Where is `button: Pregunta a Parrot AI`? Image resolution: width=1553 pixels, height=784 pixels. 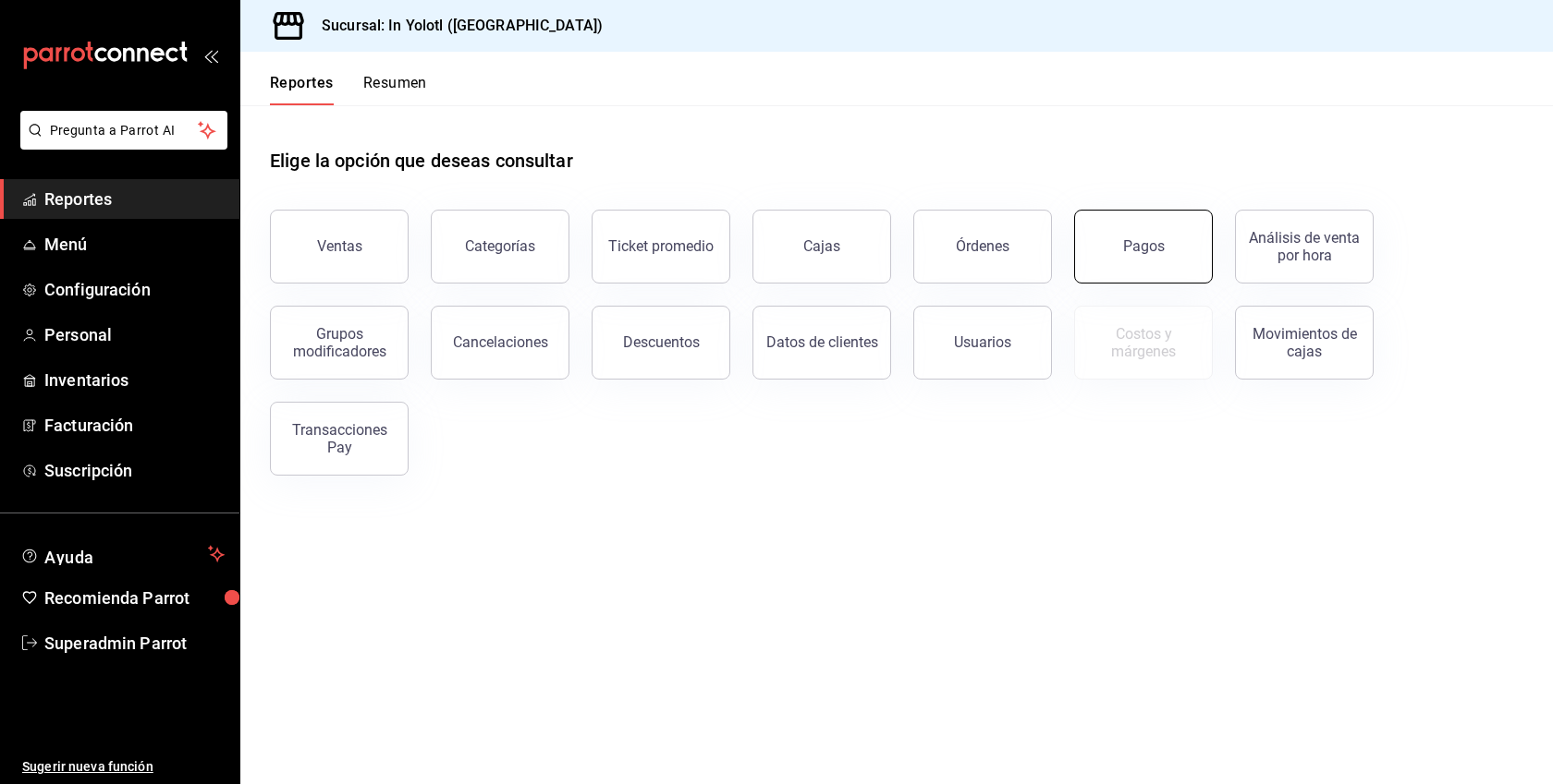
button: Pregunta a Parrot AI is located at coordinates (123, 130).